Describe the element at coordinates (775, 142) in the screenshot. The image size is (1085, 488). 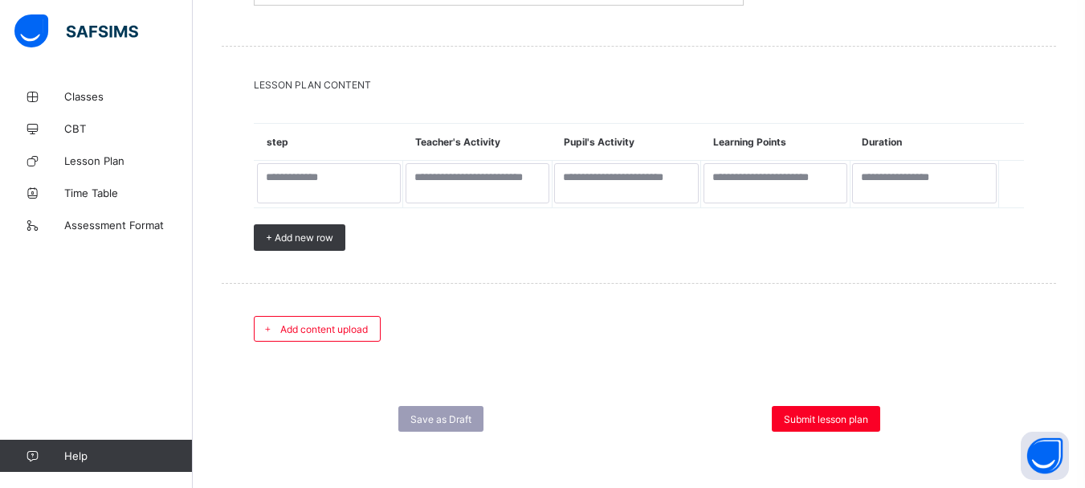
I see `th: Learning Points` at that location.